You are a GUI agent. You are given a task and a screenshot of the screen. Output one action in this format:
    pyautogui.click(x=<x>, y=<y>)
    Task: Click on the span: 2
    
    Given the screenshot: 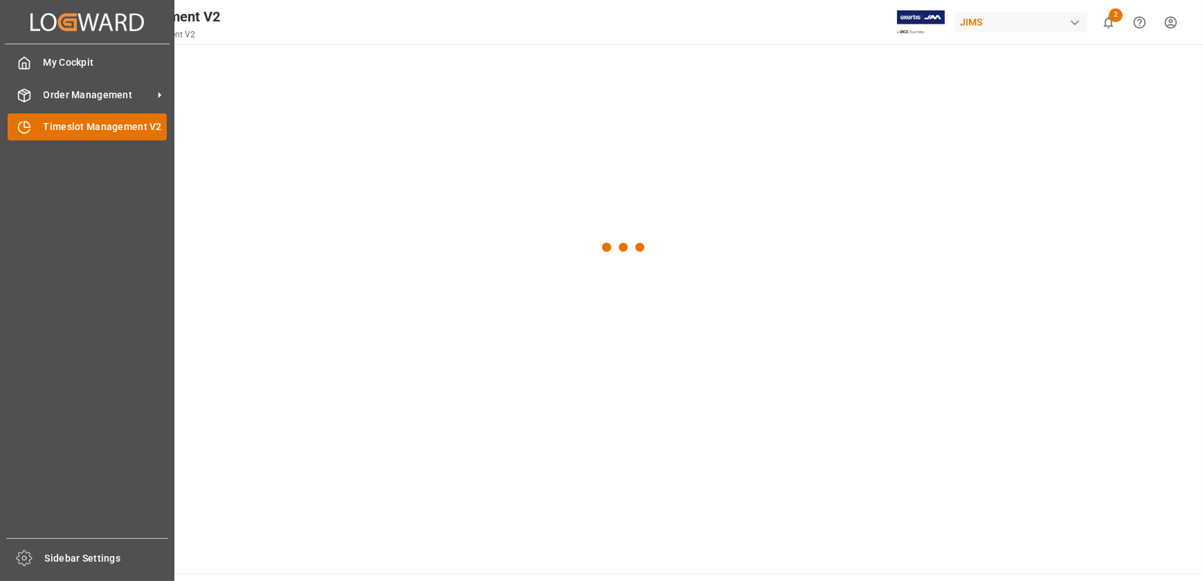 What is the action you would take?
    pyautogui.click(x=1115, y=15)
    